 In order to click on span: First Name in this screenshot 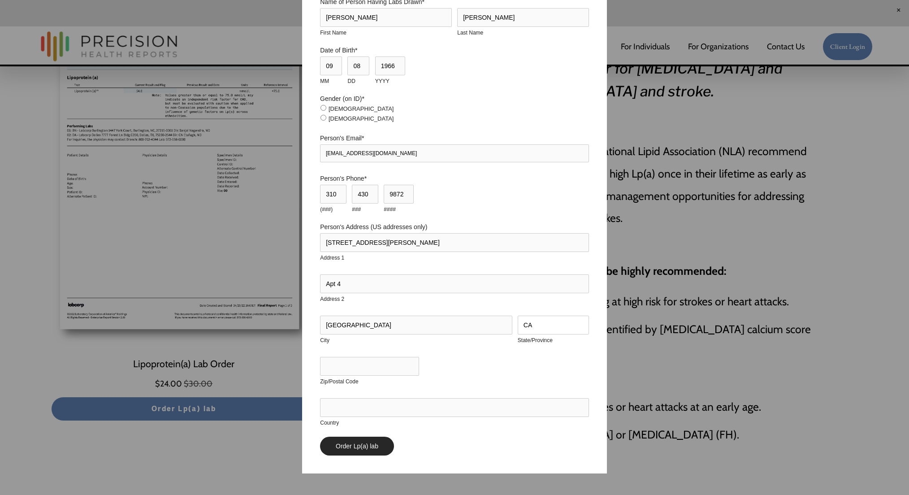, I will do `click(333, 33)`.